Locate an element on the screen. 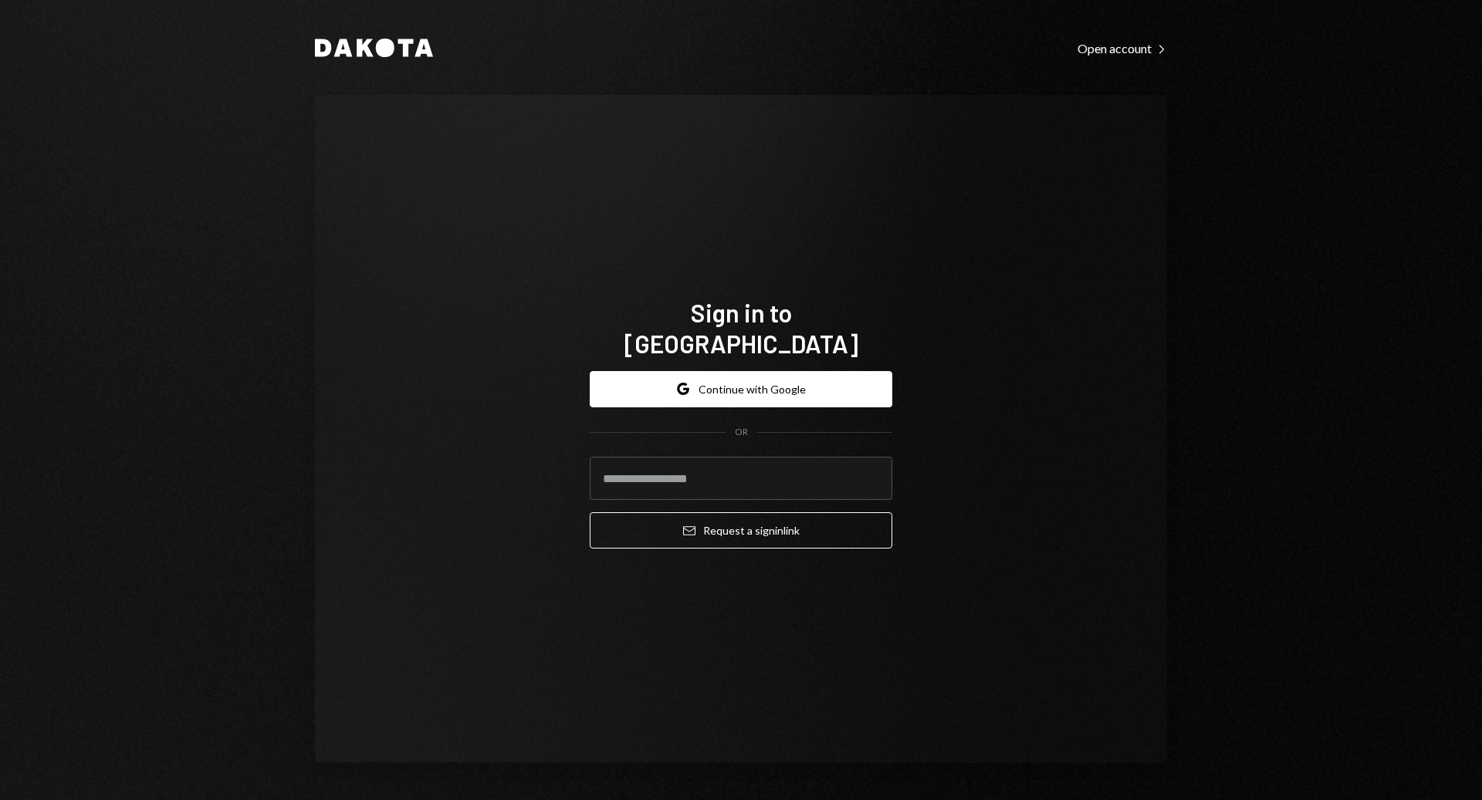  a: Open account is located at coordinates (1122, 48).